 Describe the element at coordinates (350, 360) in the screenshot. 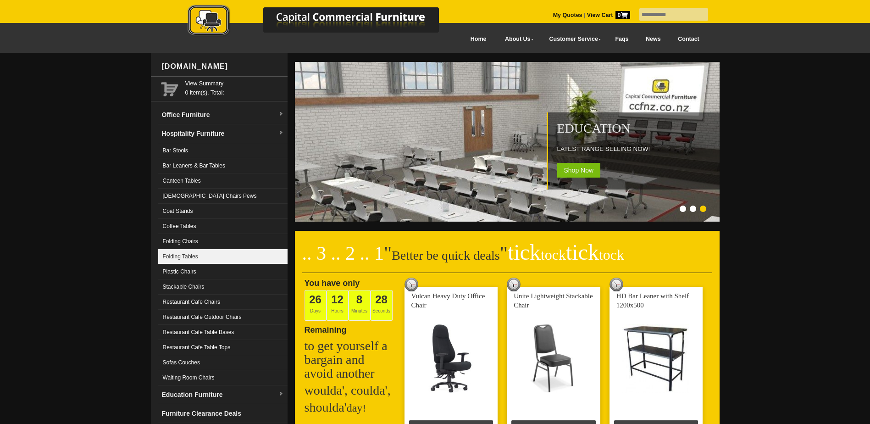

I see `h2: to get yourself a bargain and avoid another` at that location.